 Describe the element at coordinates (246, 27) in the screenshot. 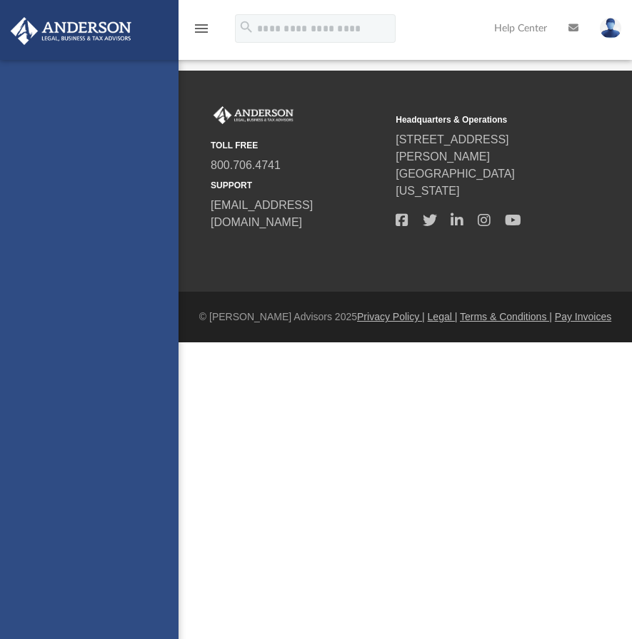

I see `i: search` at that location.